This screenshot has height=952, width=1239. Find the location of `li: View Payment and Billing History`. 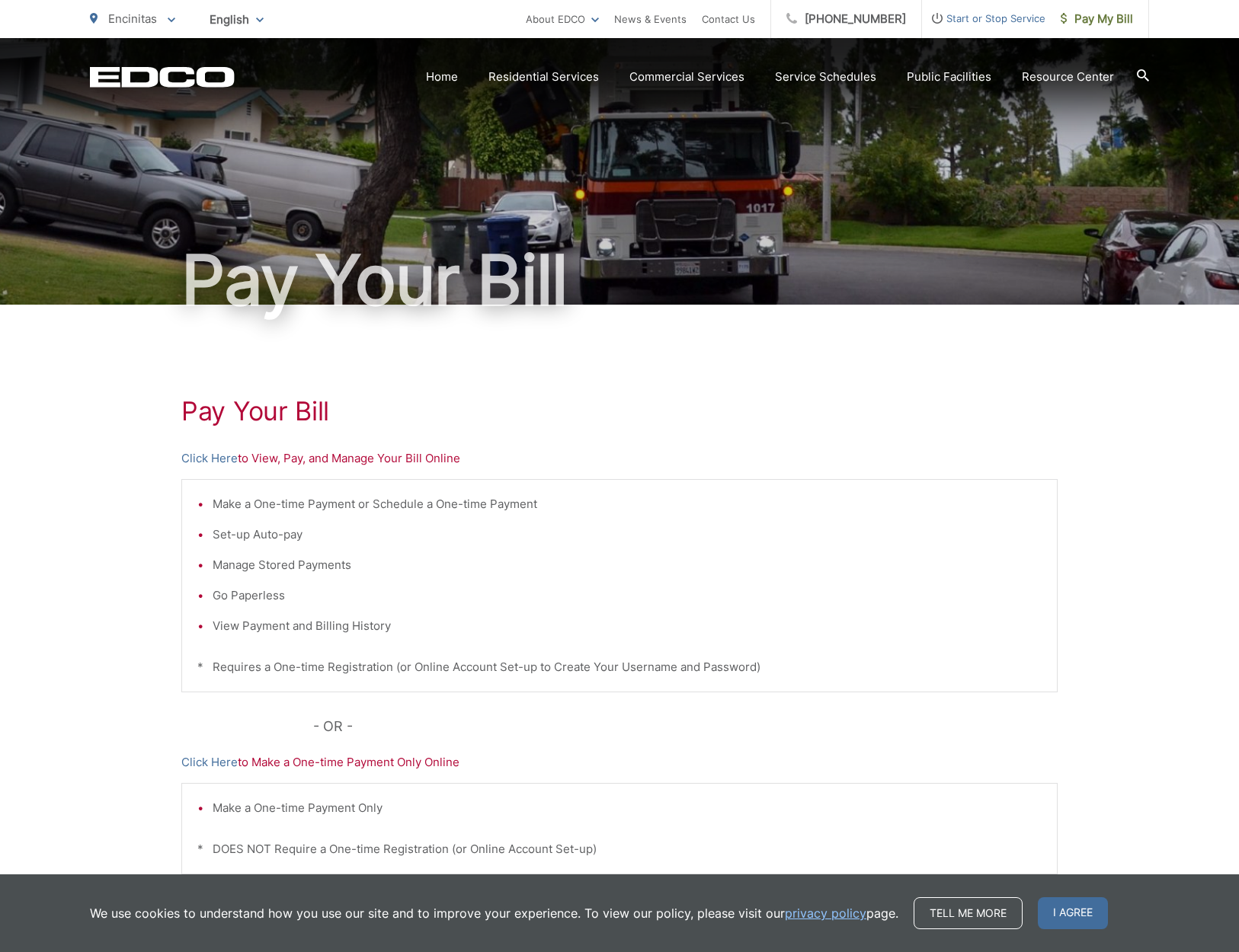

li: View Payment and Billing History is located at coordinates (627, 627).